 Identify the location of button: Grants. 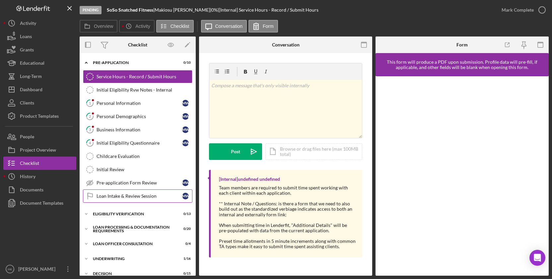
(40, 50).